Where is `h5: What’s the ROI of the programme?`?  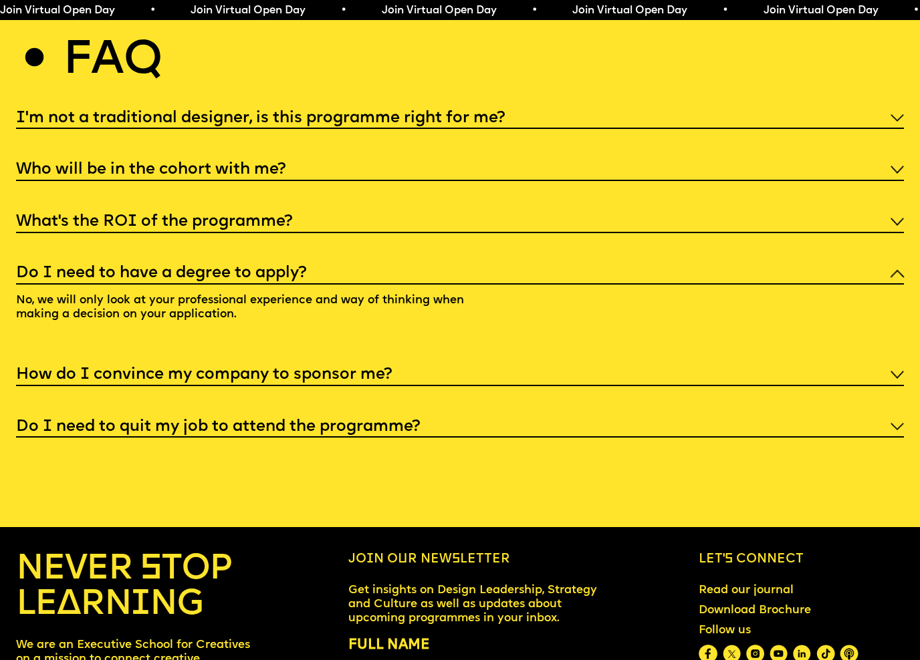 h5: What’s the ROI of the programme? is located at coordinates (154, 222).